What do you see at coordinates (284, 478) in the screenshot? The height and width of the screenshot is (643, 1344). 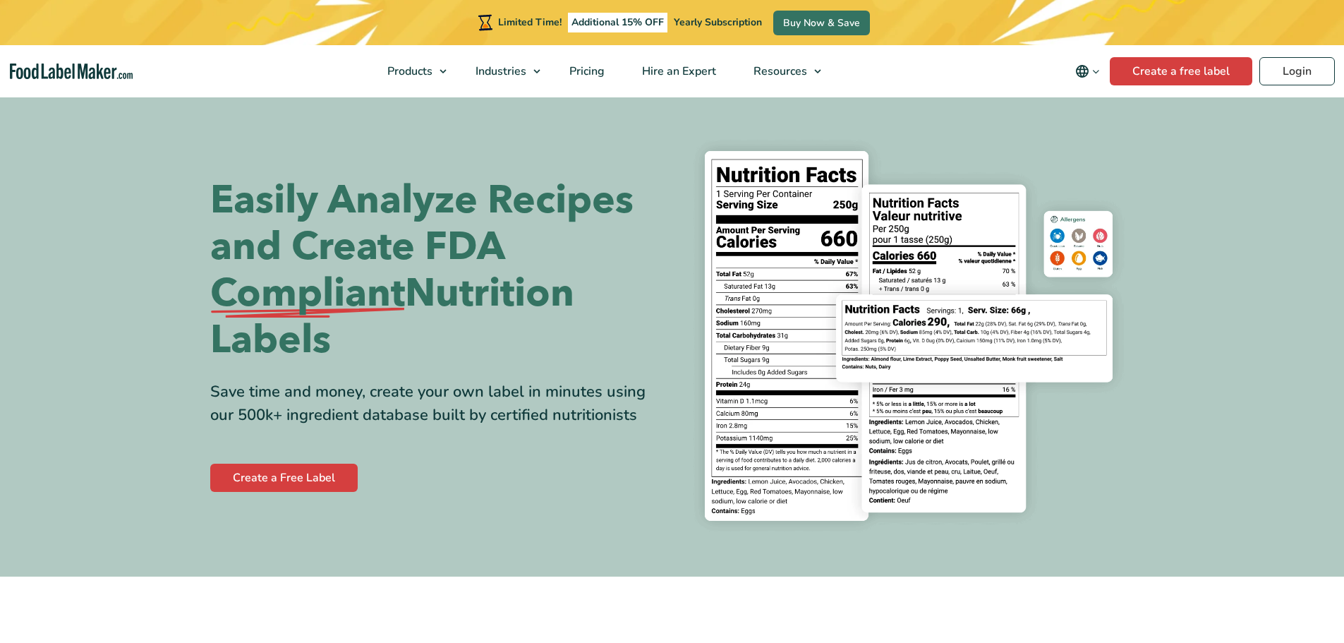 I see `a: Create a Free Label` at bounding box center [284, 478].